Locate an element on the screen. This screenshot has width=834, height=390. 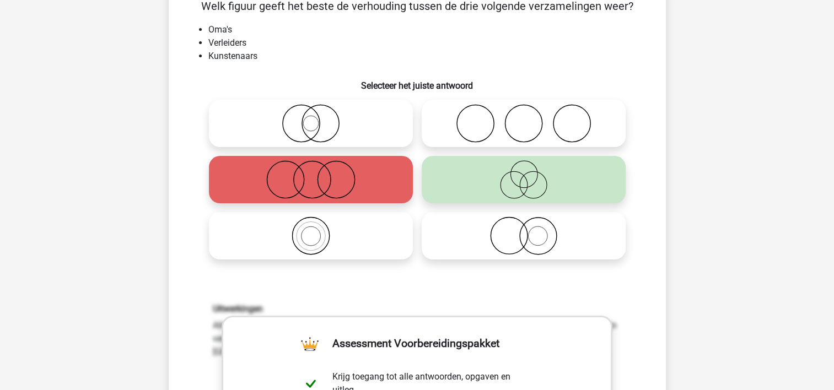
div: Alle verzamelingen overlappen elkaar deels. Er zijn oma's die kunstenaar zijn en die verleiders z... is located at coordinates (417, 331).